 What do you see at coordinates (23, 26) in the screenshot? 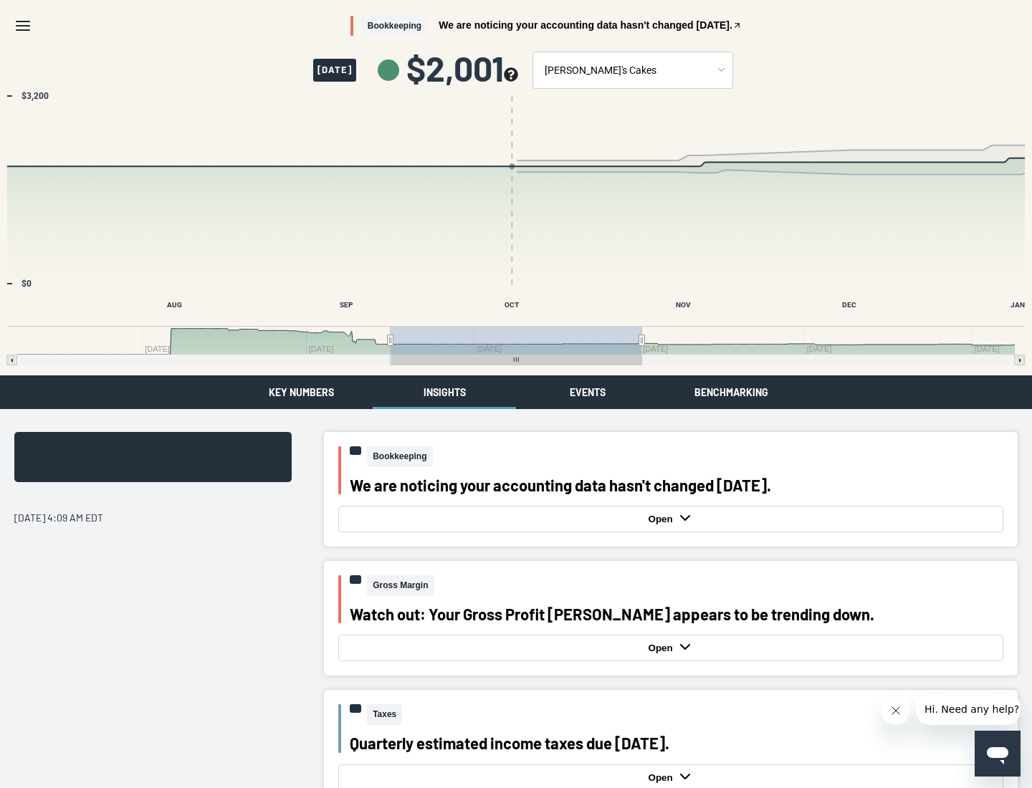
I see `svg: Menu` at bounding box center [23, 26].